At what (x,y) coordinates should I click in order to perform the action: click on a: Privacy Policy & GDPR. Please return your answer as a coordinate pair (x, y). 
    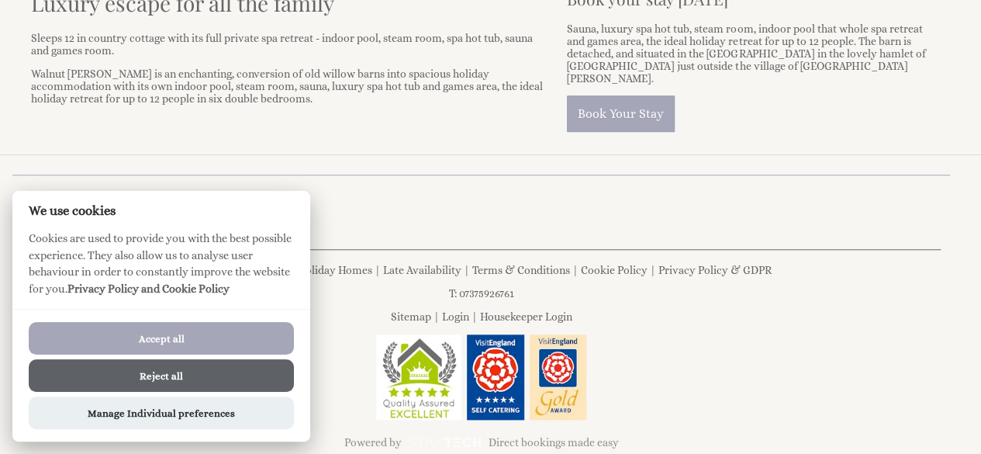
    Looking at the image, I should click on (715, 270).